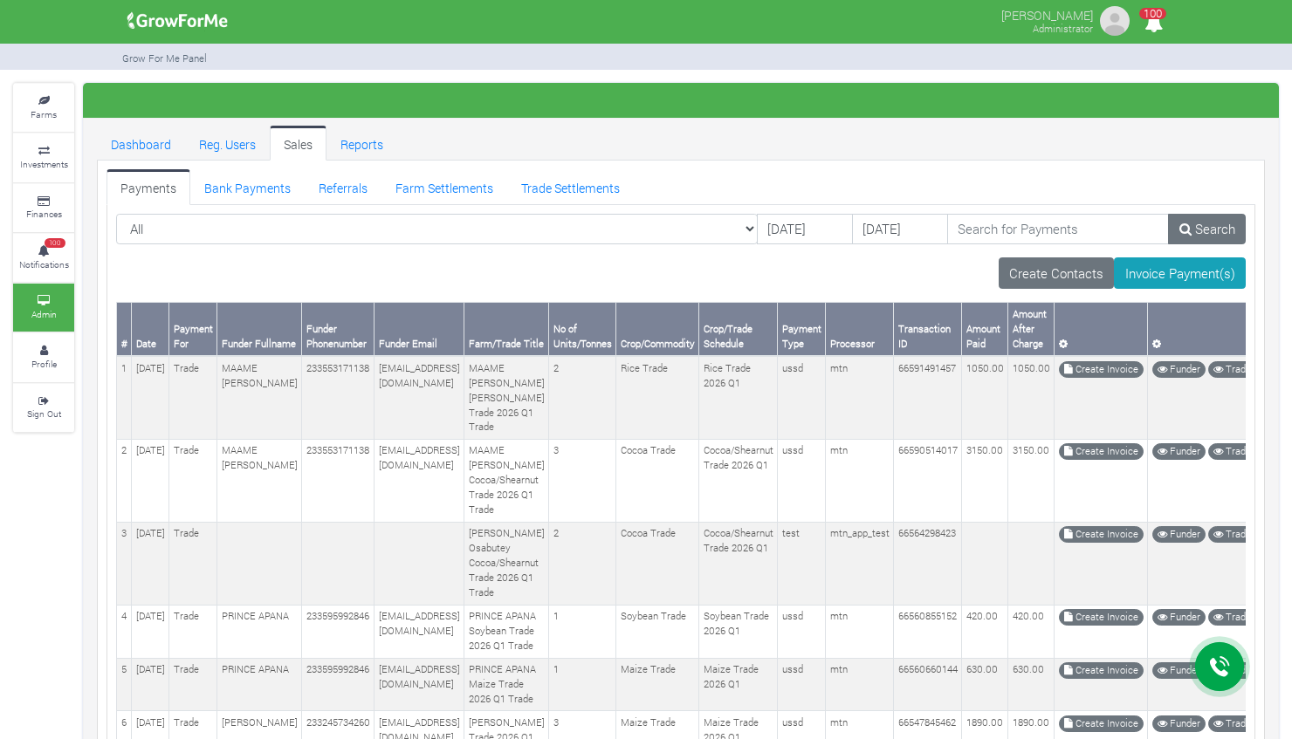 The width and height of the screenshot is (1292, 739). I want to click on a: Dashboard, so click(141, 143).